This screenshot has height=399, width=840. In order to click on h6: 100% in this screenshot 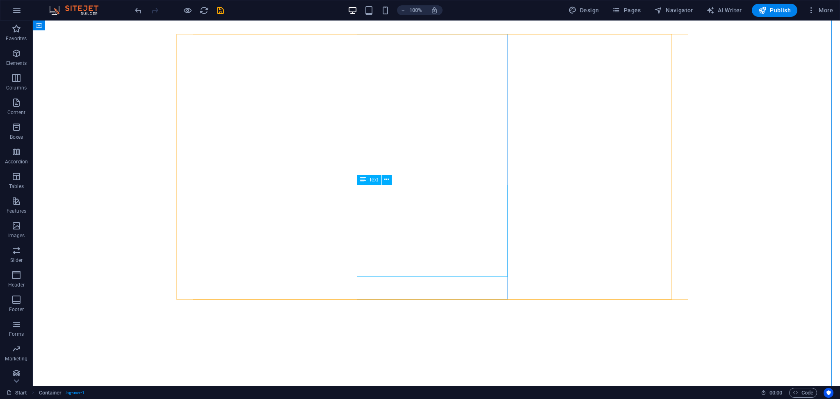, I will do `click(416, 10)`.